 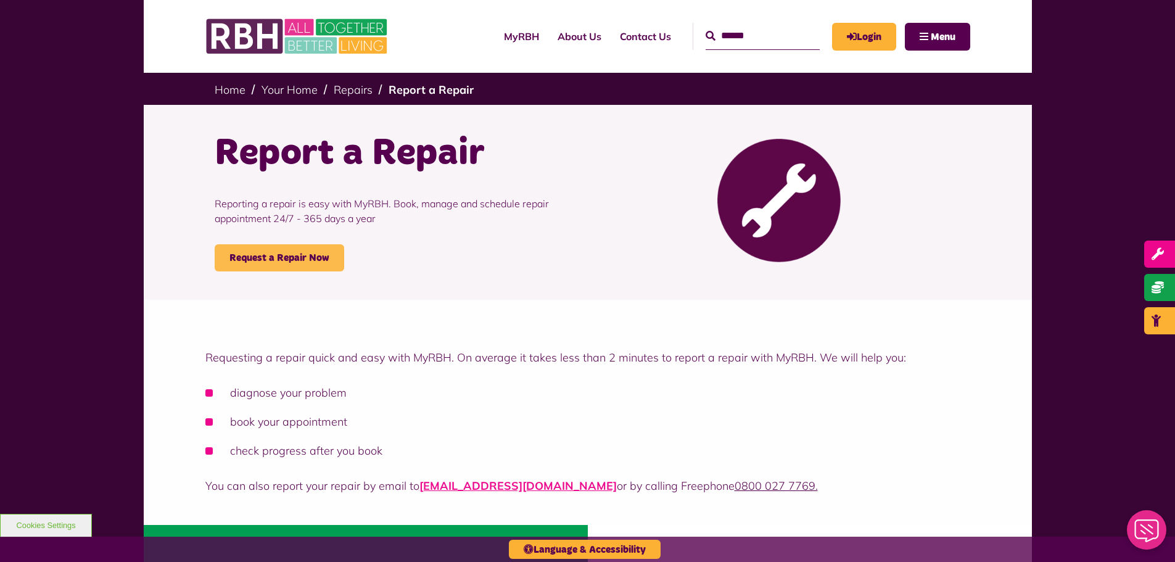 I want to click on button: Language & Accessibility, so click(x=585, y=549).